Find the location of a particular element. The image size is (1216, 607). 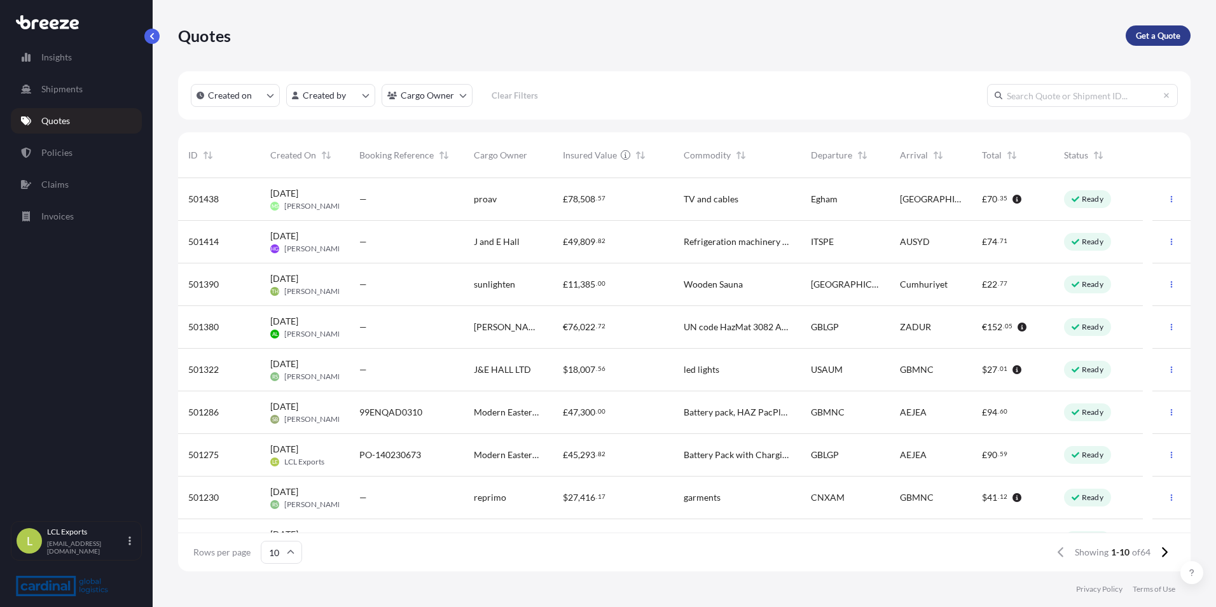

span: led lights is located at coordinates (701, 369).